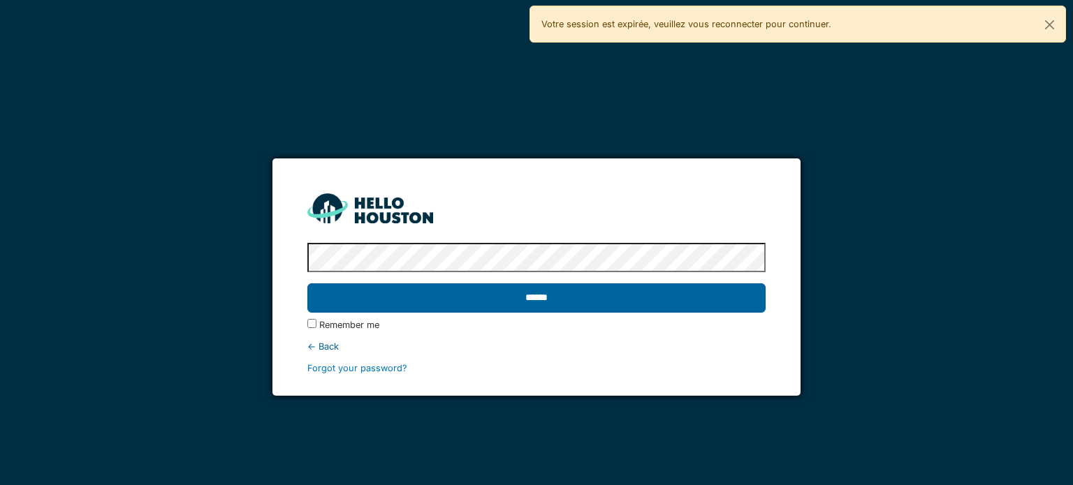 Image resolution: width=1073 pixels, height=485 pixels. Describe the element at coordinates (798, 24) in the screenshot. I see `div: Votre session est expirée, veuillez vous reconnecter pour continuer.` at that location.